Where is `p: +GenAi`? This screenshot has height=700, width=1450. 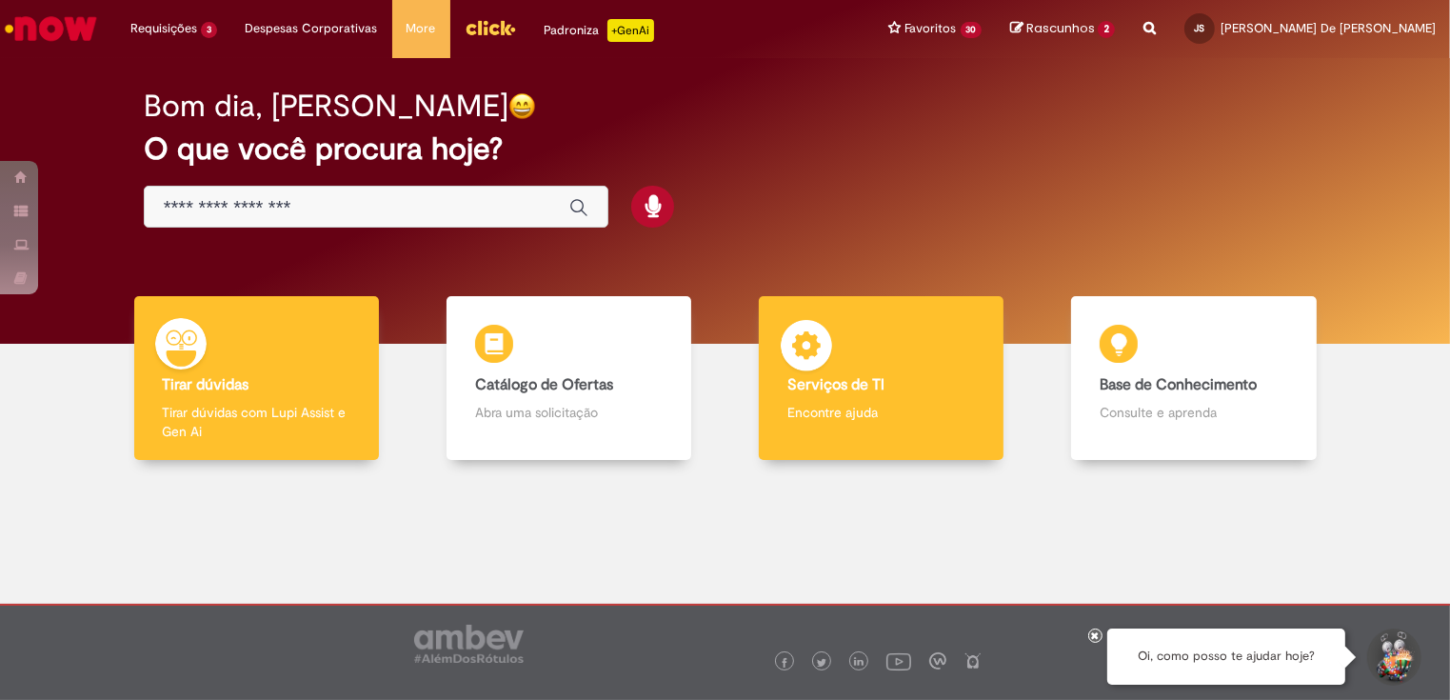 p: +GenAi is located at coordinates (630, 30).